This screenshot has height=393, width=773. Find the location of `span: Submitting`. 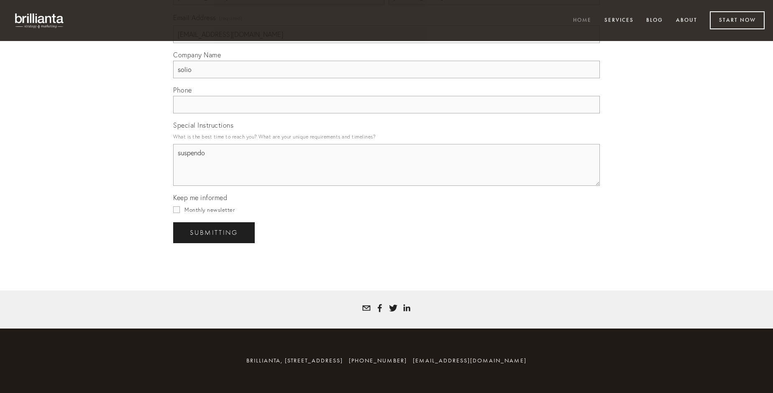

span: Submitting is located at coordinates (214, 233).